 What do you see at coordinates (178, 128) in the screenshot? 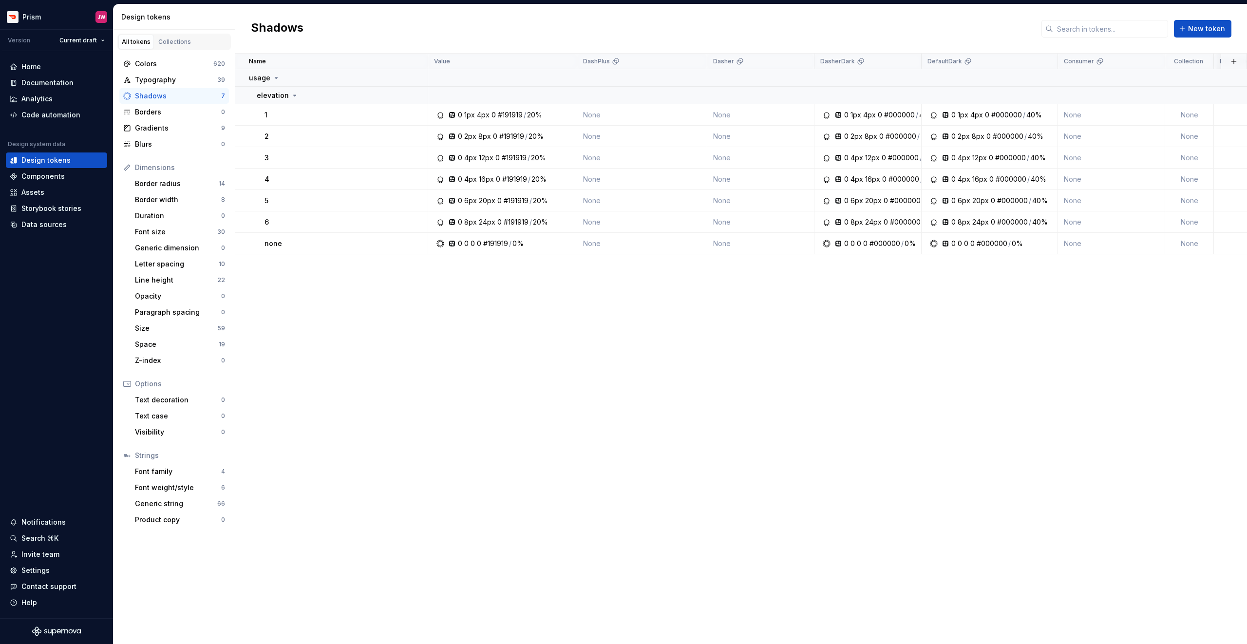
I see `div: Gradients` at bounding box center [178, 128].